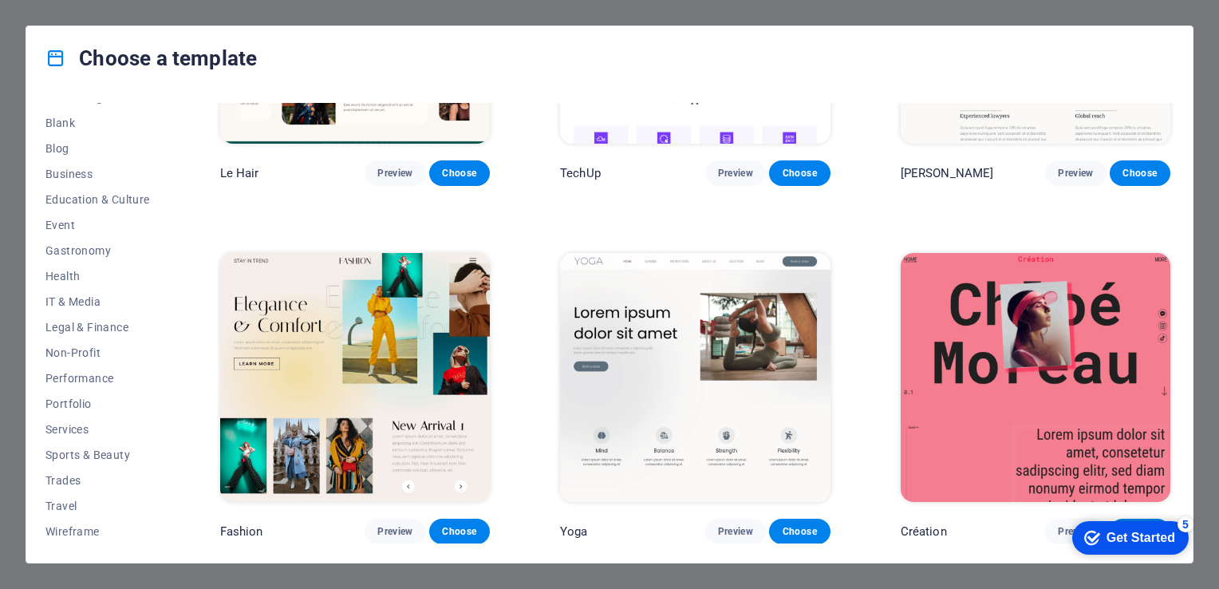 This screenshot has height=589, width=1219. What do you see at coordinates (97, 148) in the screenshot?
I see `button: Blog` at bounding box center [97, 148].